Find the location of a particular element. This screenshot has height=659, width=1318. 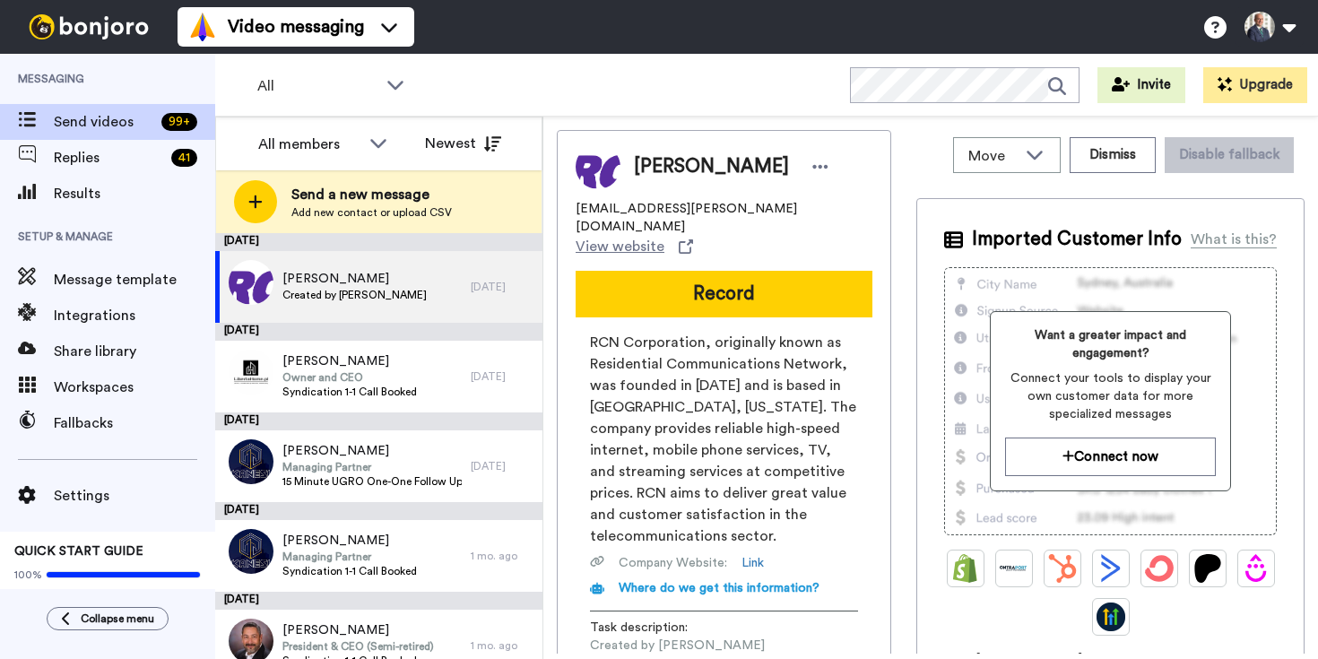

button: Dismiss is located at coordinates (1113, 155).